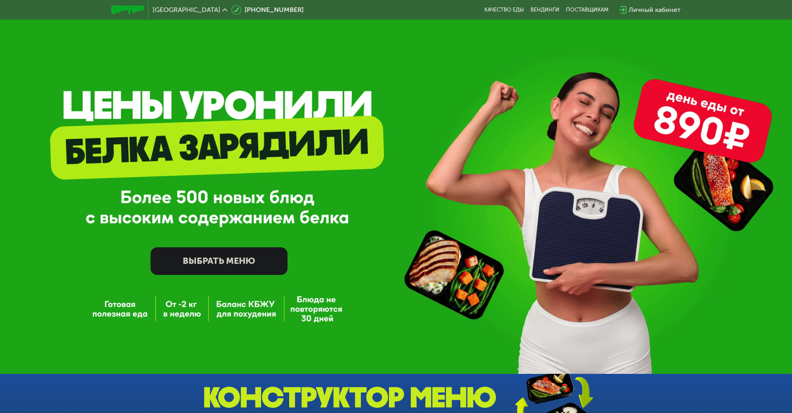 Image resolution: width=792 pixels, height=413 pixels. I want to click on a: ВЫБРАТЬ МЕНЮ, so click(219, 261).